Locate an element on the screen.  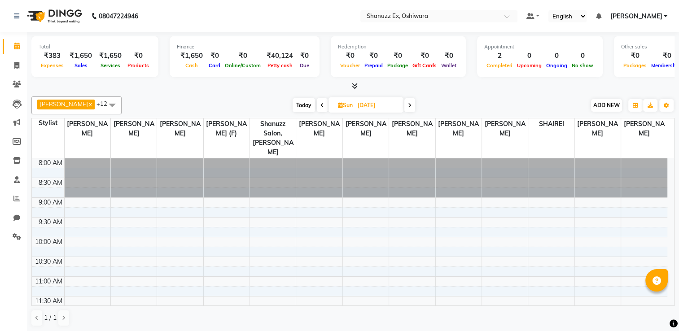
div: Redemption is located at coordinates (398, 47).